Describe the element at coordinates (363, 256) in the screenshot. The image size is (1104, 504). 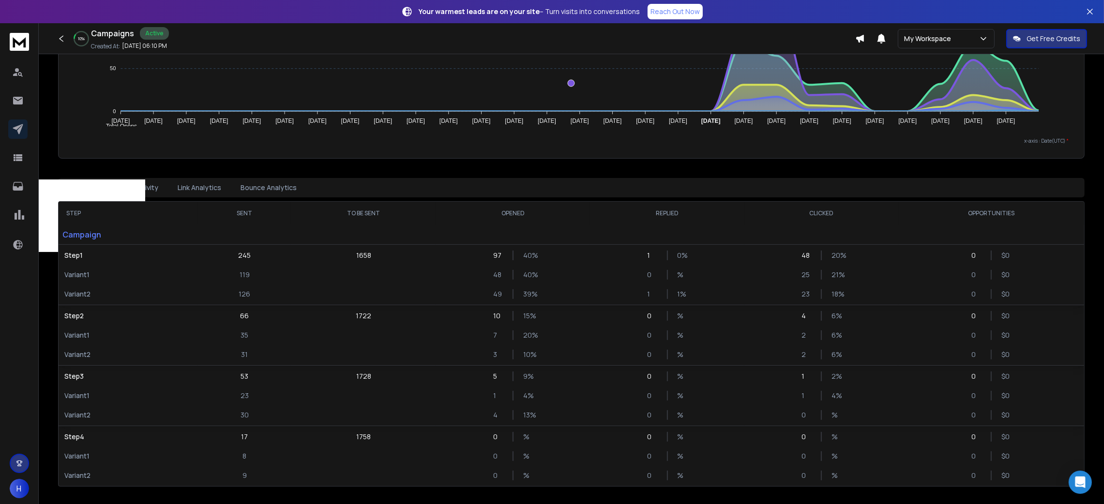
I see `p: 1658` at that location.